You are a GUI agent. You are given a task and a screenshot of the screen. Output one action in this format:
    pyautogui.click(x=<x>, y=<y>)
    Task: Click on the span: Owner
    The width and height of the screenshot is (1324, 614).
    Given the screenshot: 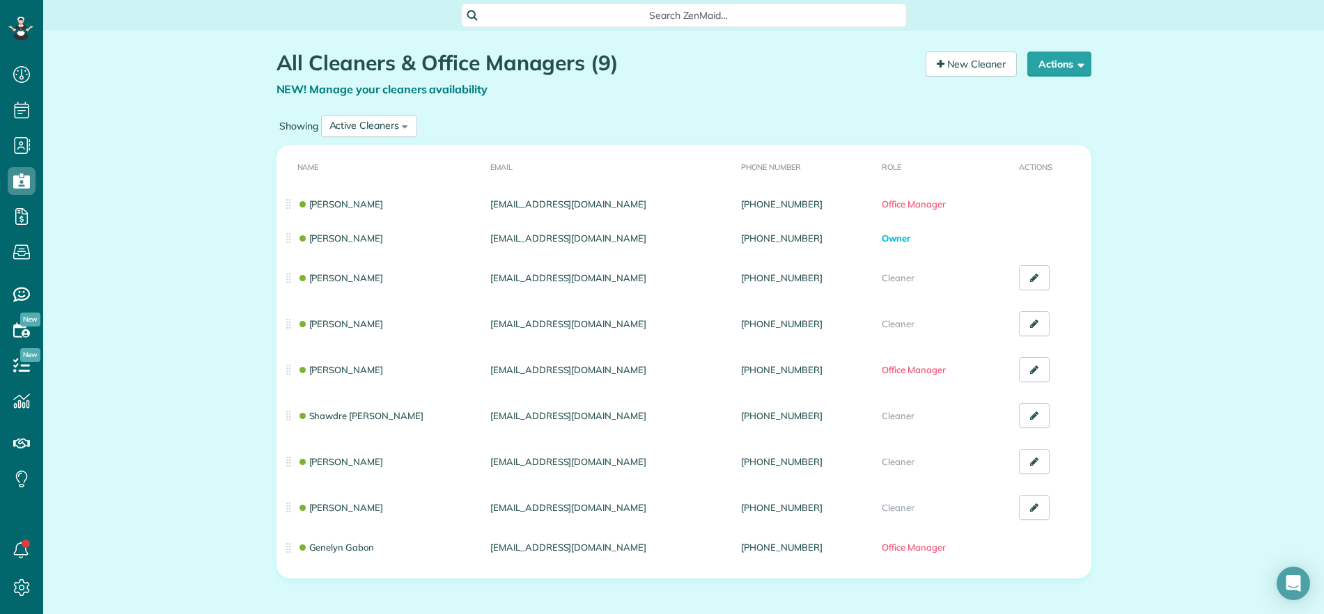 What is the action you would take?
    pyautogui.click(x=896, y=238)
    